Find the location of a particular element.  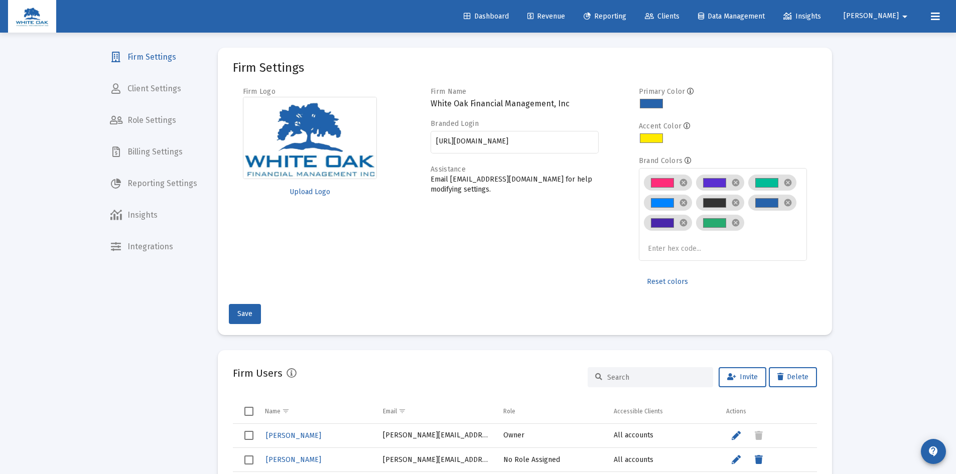

button: Save is located at coordinates (245, 314).